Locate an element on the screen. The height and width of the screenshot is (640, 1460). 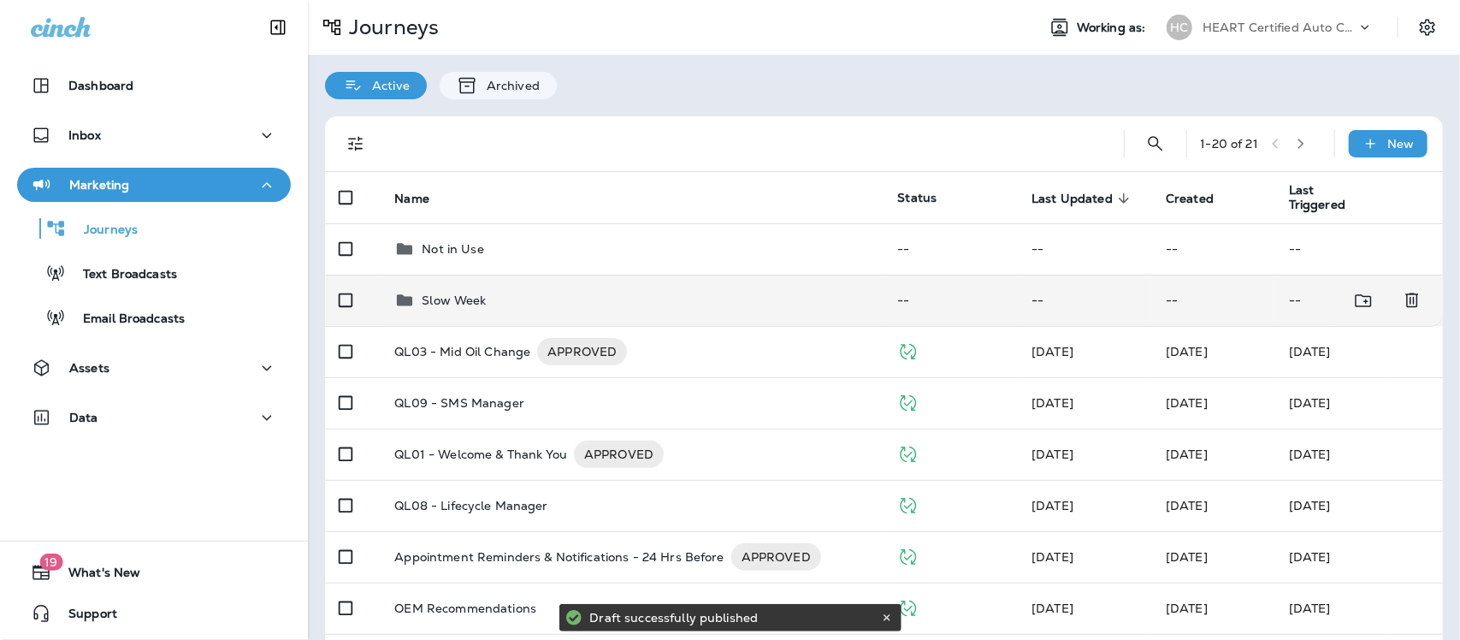
span: Status is located at coordinates (917, 198).